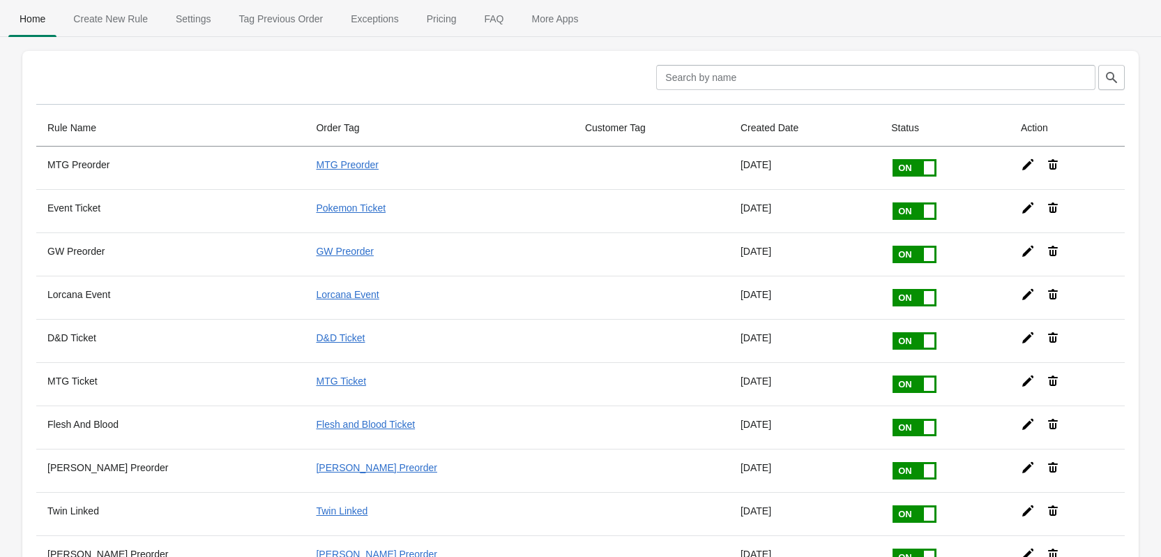 The width and height of the screenshot is (1161, 557). I want to click on a: Flesh and Blood Ticket, so click(365, 424).